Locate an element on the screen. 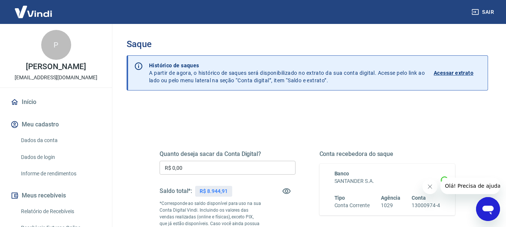  span: Tipo is located at coordinates (340, 198).